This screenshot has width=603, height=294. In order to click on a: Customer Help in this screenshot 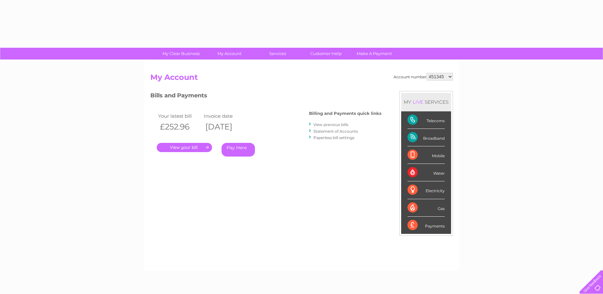, I will do `click(326, 53)`.